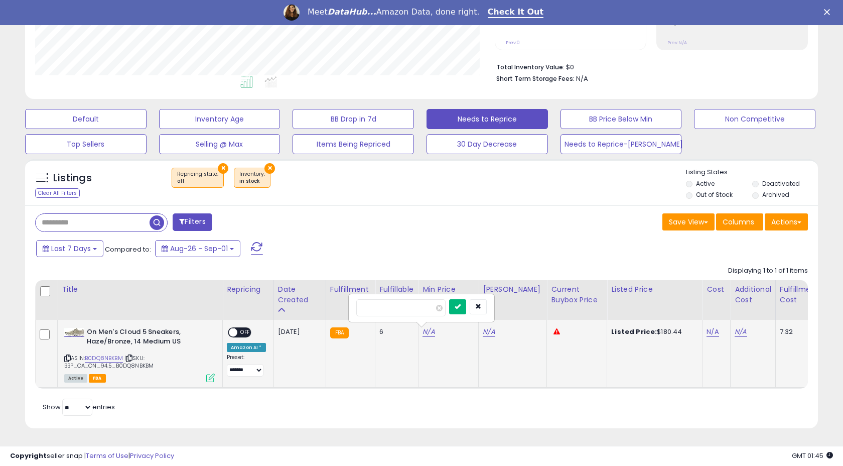 Image resolution: width=843 pixels, height=466 pixels. I want to click on div: Fulfillment, so click(350, 289).